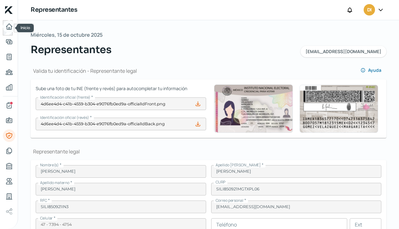  What do you see at coordinates (9, 27) in the screenshot?
I see `a: Inicio` at bounding box center [9, 27].